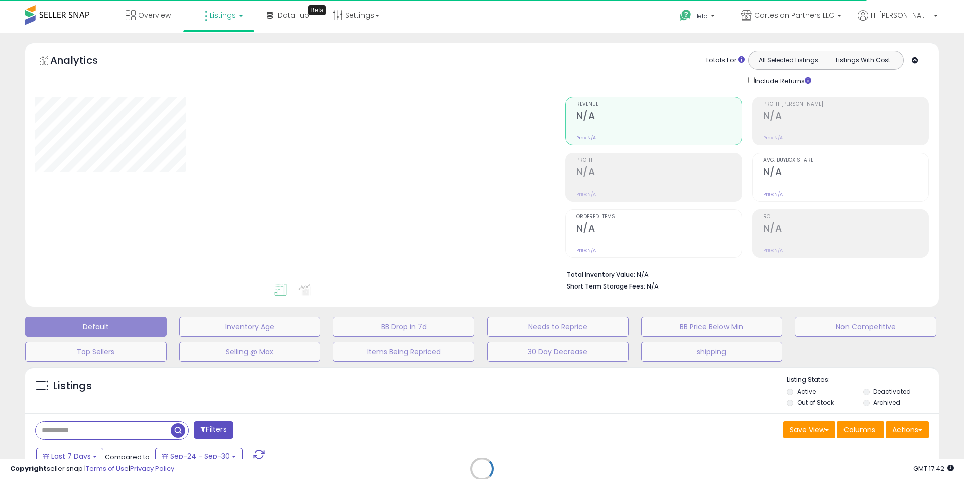 The image size is (964, 479). I want to click on button: 30 Day Decrease, so click(558, 352).